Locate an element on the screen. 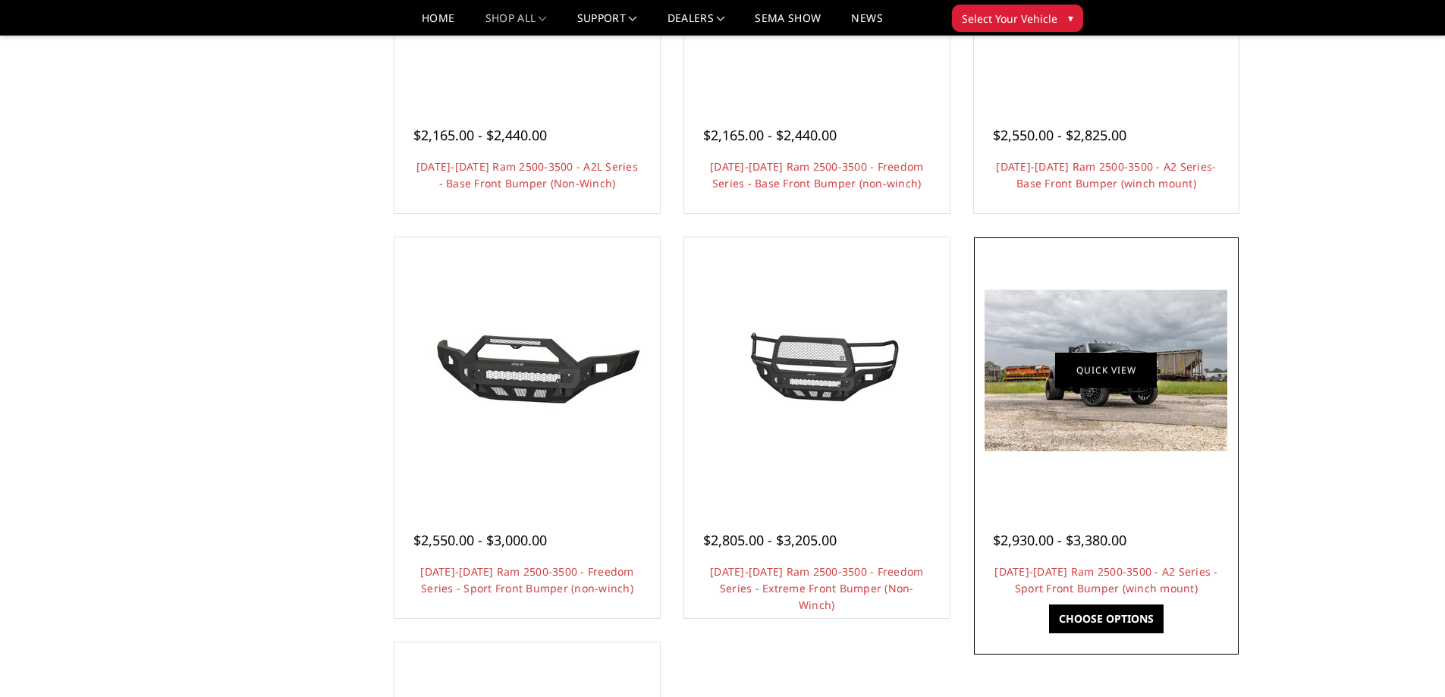 The width and height of the screenshot is (1445, 697). a: Choose Options is located at coordinates (1106, 619).